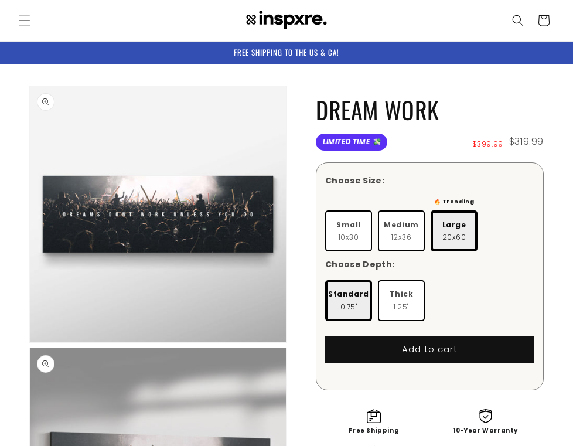  I want to click on div: 🔥 Trending, so click(454, 202).